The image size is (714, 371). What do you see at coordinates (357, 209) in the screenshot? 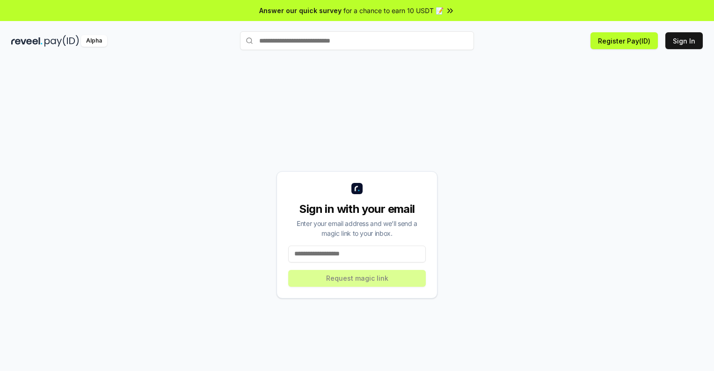
I see `div: Sign in with your email` at bounding box center [357, 209].